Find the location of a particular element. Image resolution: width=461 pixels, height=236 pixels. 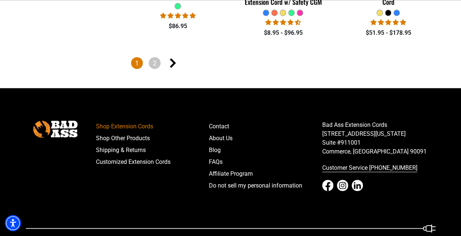

div: $86.95 is located at coordinates (178, 26).